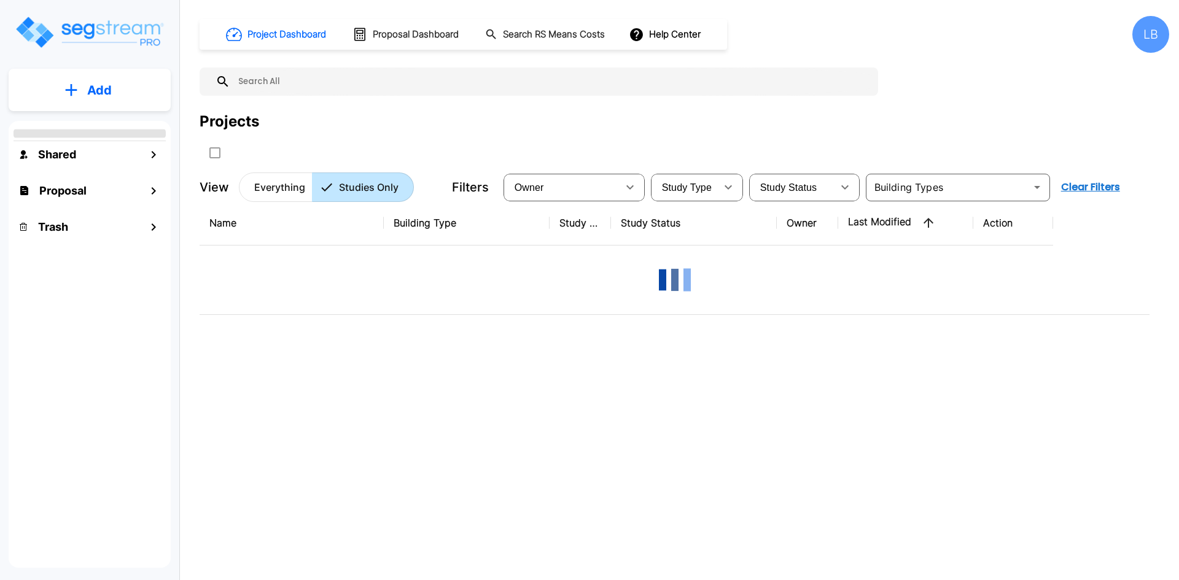 The height and width of the screenshot is (580, 1179). Describe the element at coordinates (63, 190) in the screenshot. I see `h1: Proposal` at that location.